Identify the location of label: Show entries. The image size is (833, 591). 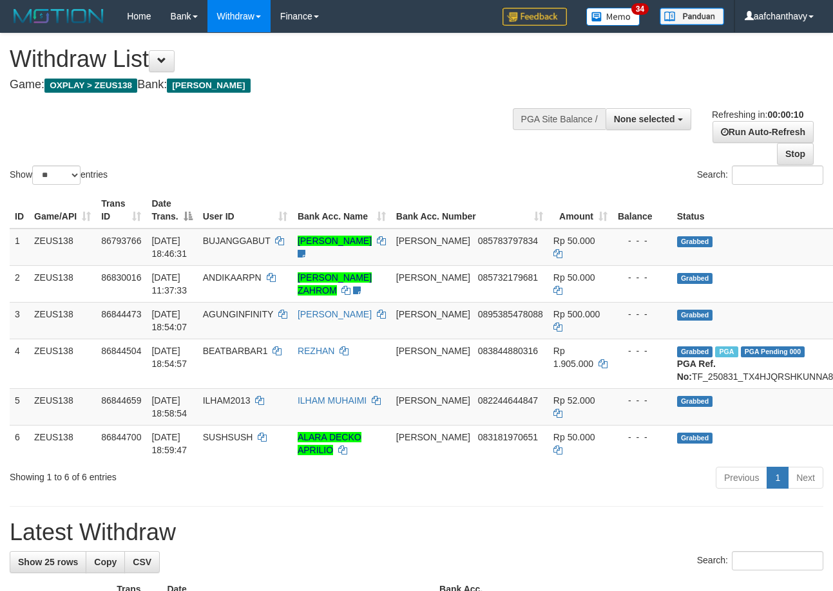
(59, 175).